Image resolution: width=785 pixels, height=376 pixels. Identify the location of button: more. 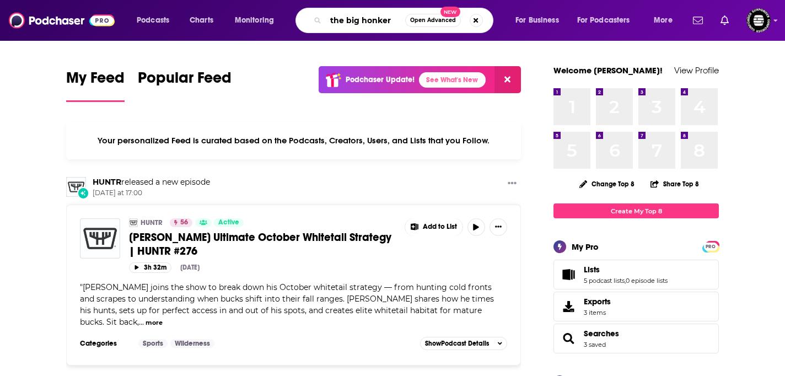
(154, 323).